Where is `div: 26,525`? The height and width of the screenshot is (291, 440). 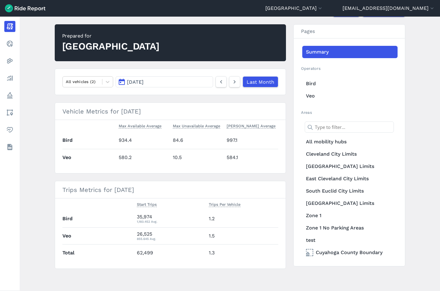 div: 26,525 is located at coordinates (170, 236).